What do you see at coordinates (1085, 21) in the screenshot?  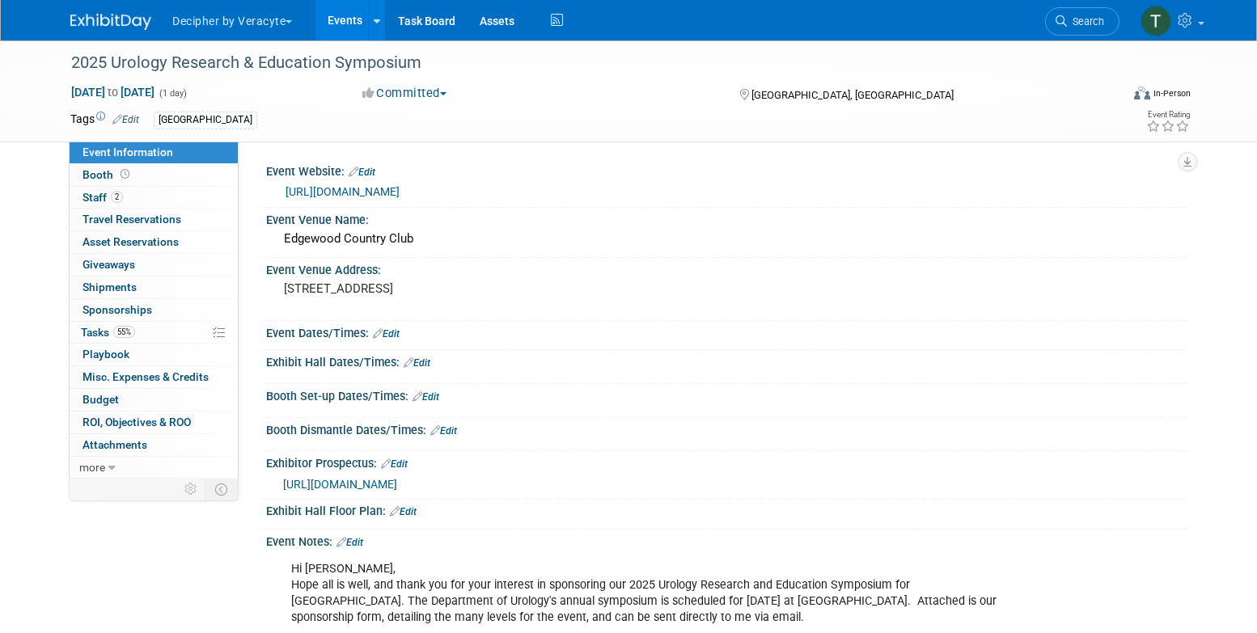 I see `span: Search` at bounding box center [1085, 21].